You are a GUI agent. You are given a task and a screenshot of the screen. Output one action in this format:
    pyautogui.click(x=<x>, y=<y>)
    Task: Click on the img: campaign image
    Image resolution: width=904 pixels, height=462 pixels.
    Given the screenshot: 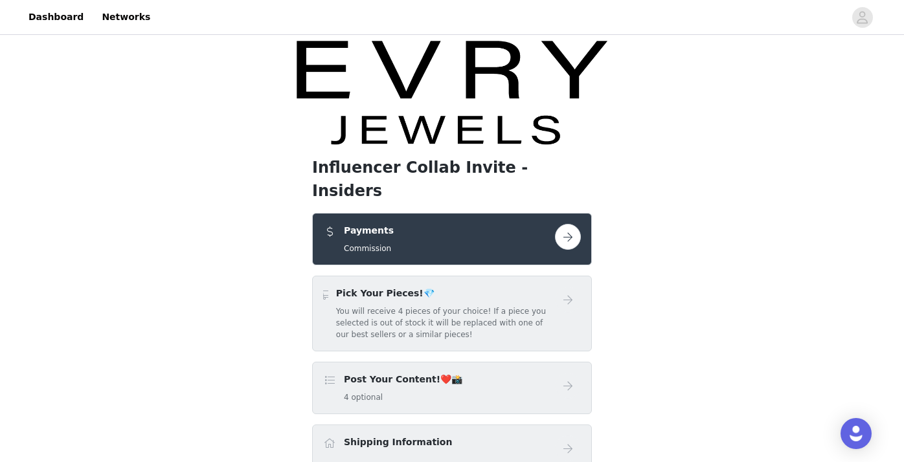 What is the action you would take?
    pyautogui.click(x=452, y=91)
    